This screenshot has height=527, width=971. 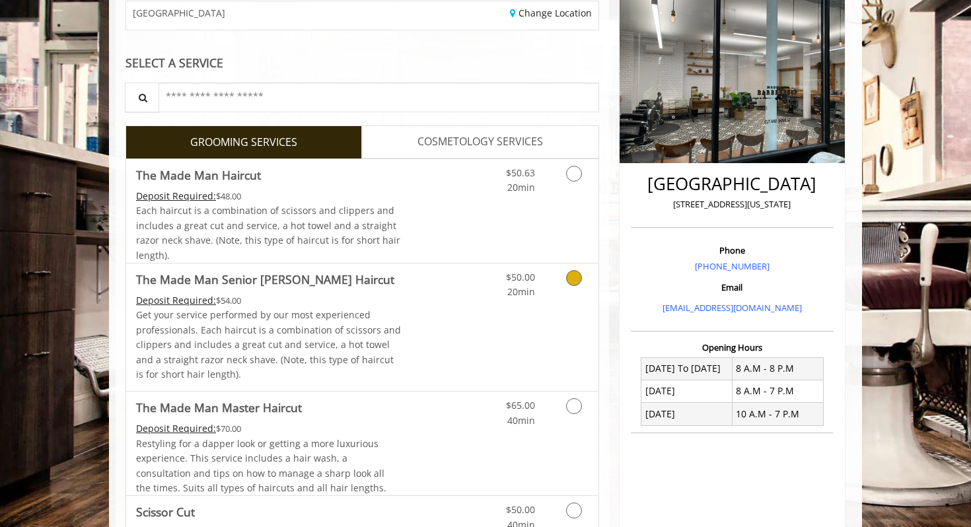 What do you see at coordinates (142, 97) in the screenshot?
I see `button: Service Search` at bounding box center [142, 97].